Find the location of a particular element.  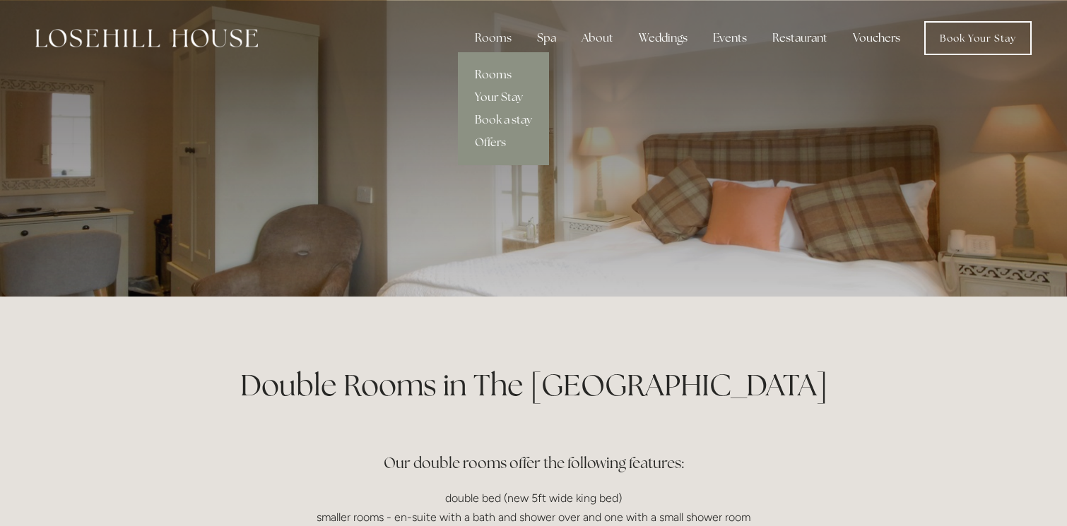

a: Vouchers is located at coordinates (876, 38).